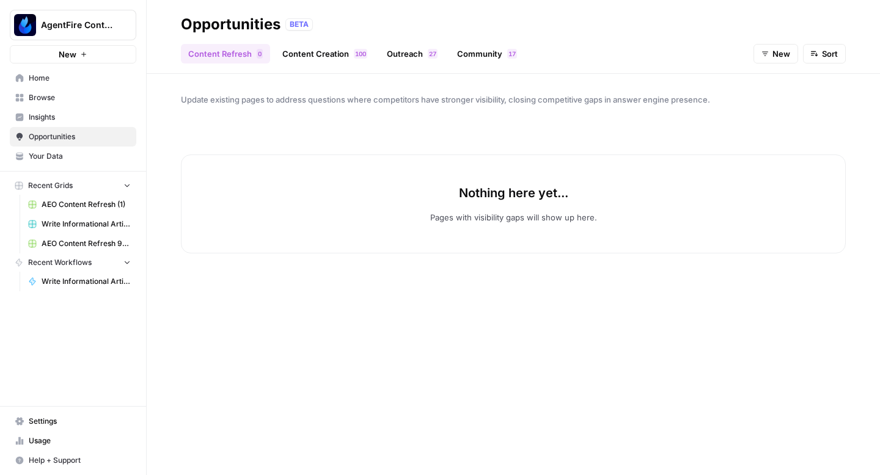 The width and height of the screenshot is (880, 475). What do you see at coordinates (230, 24) in the screenshot?
I see `div: Opportunities` at bounding box center [230, 24].